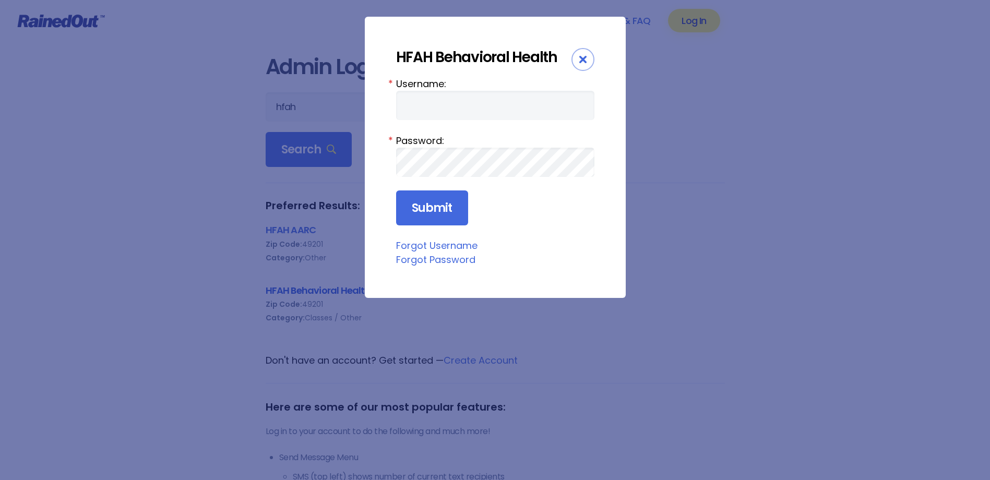 The height and width of the screenshot is (480, 990). What do you see at coordinates (484, 57) in the screenshot?
I see `div: HFAH Behavioral Health` at bounding box center [484, 57].